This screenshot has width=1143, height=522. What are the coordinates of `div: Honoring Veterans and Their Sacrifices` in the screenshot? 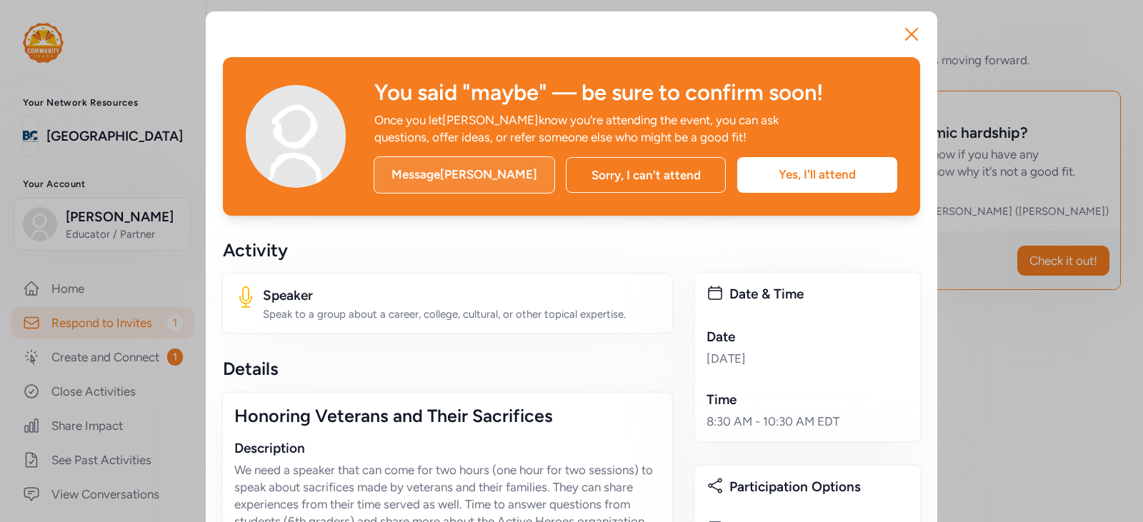 It's located at (447, 416).